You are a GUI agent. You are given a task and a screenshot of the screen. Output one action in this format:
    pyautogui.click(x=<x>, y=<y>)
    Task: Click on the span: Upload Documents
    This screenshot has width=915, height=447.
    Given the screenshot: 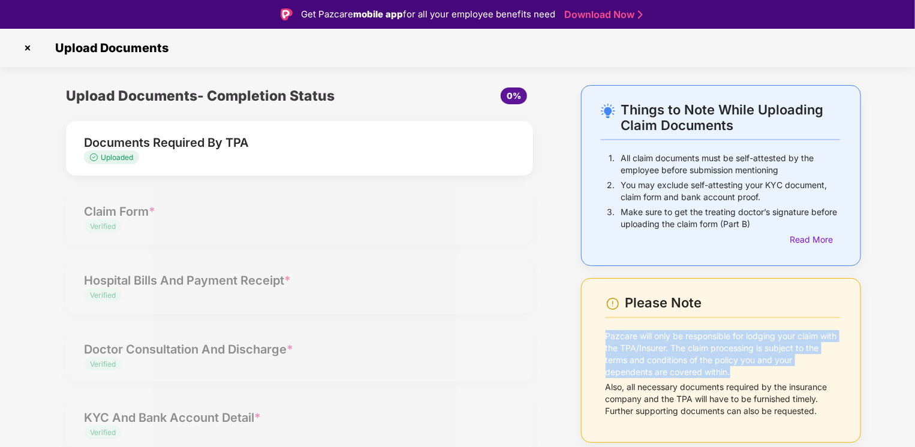 What is the action you would take?
    pyautogui.click(x=108, y=48)
    